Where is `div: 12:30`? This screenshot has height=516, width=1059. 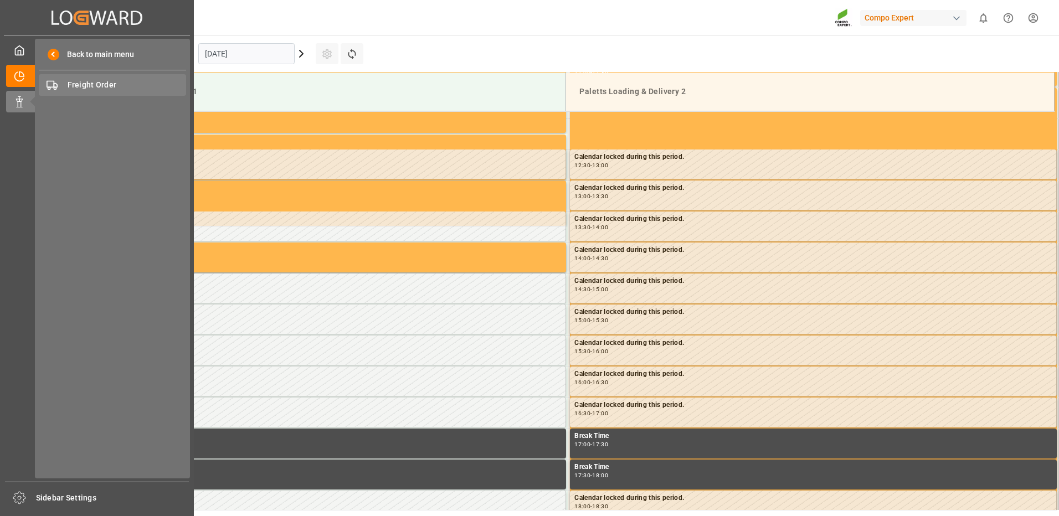 div: 12:30 is located at coordinates (582, 165).